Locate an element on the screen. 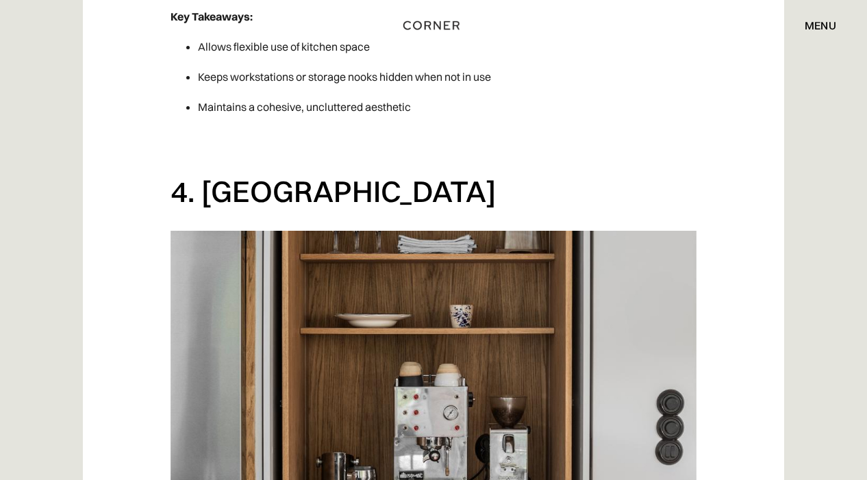  li: Maintains a cohesive, uncluttered aesthetic is located at coordinates (447, 107).